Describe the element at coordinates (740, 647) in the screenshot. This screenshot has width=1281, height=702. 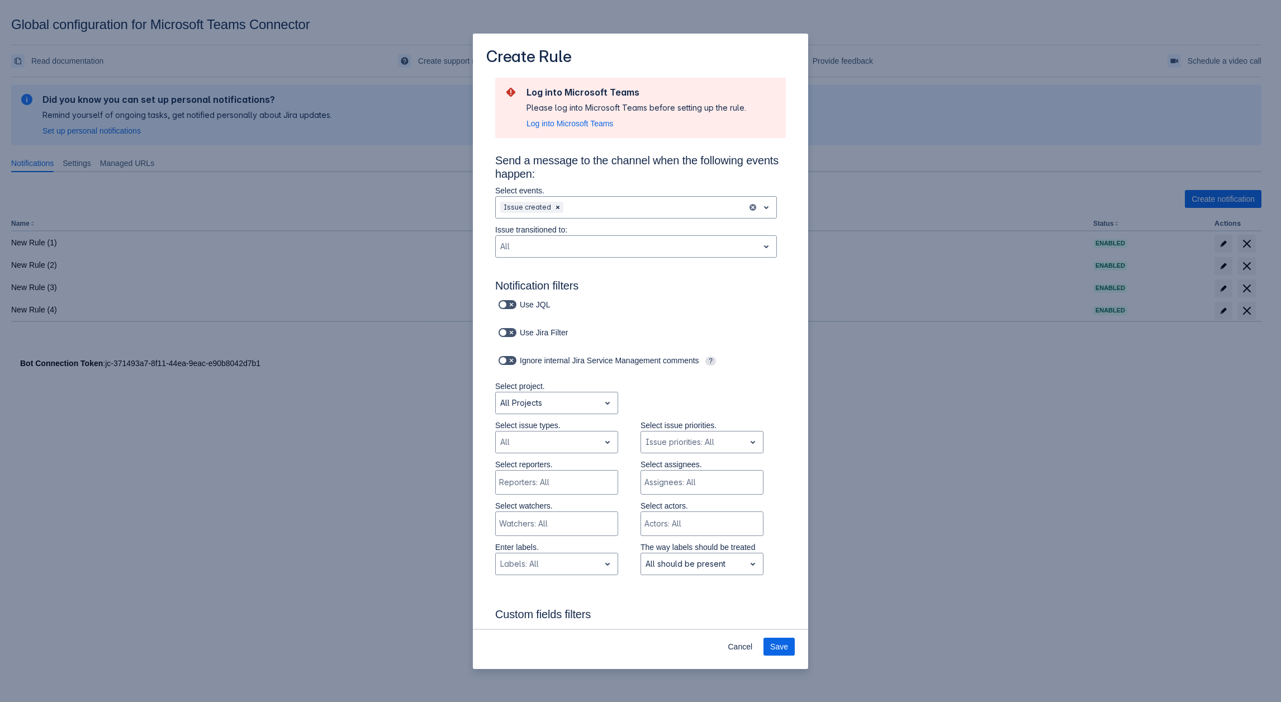
I see `span: Cancel` at that location.